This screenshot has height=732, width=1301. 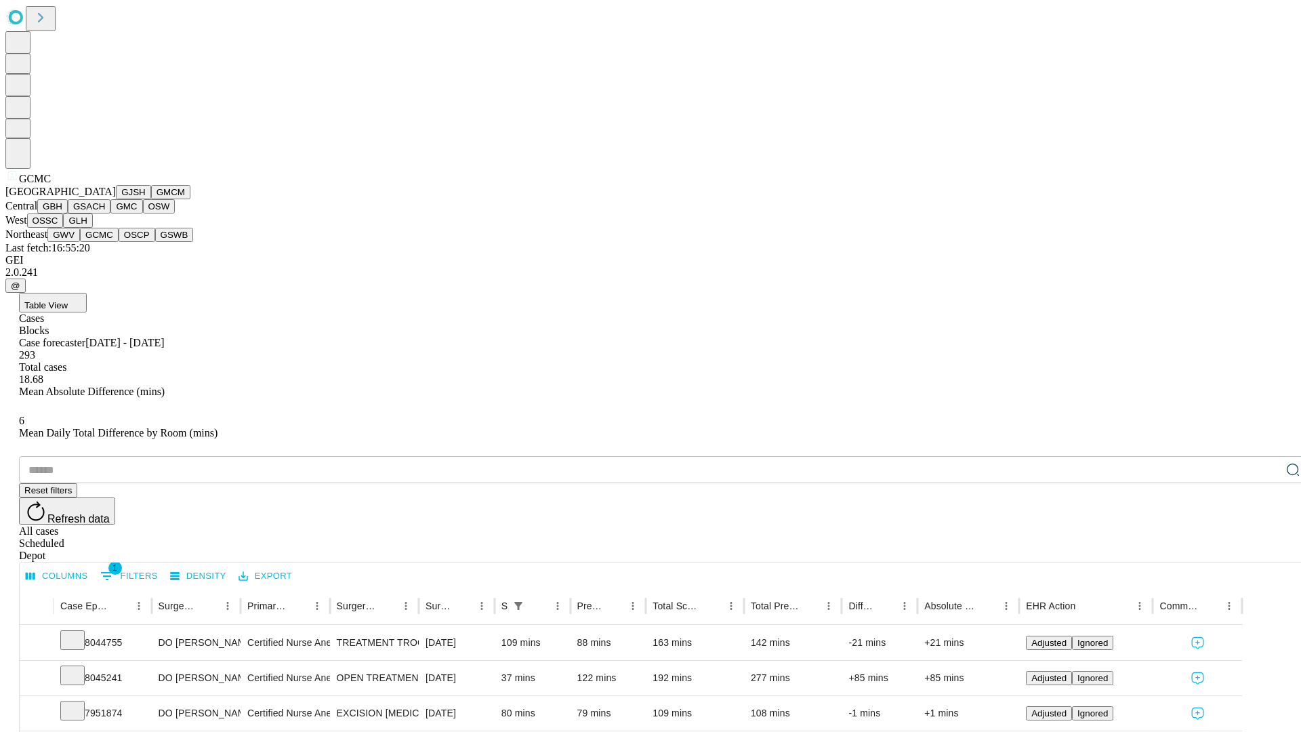 What do you see at coordinates (159, 206) in the screenshot?
I see `button: OSW` at bounding box center [159, 206].